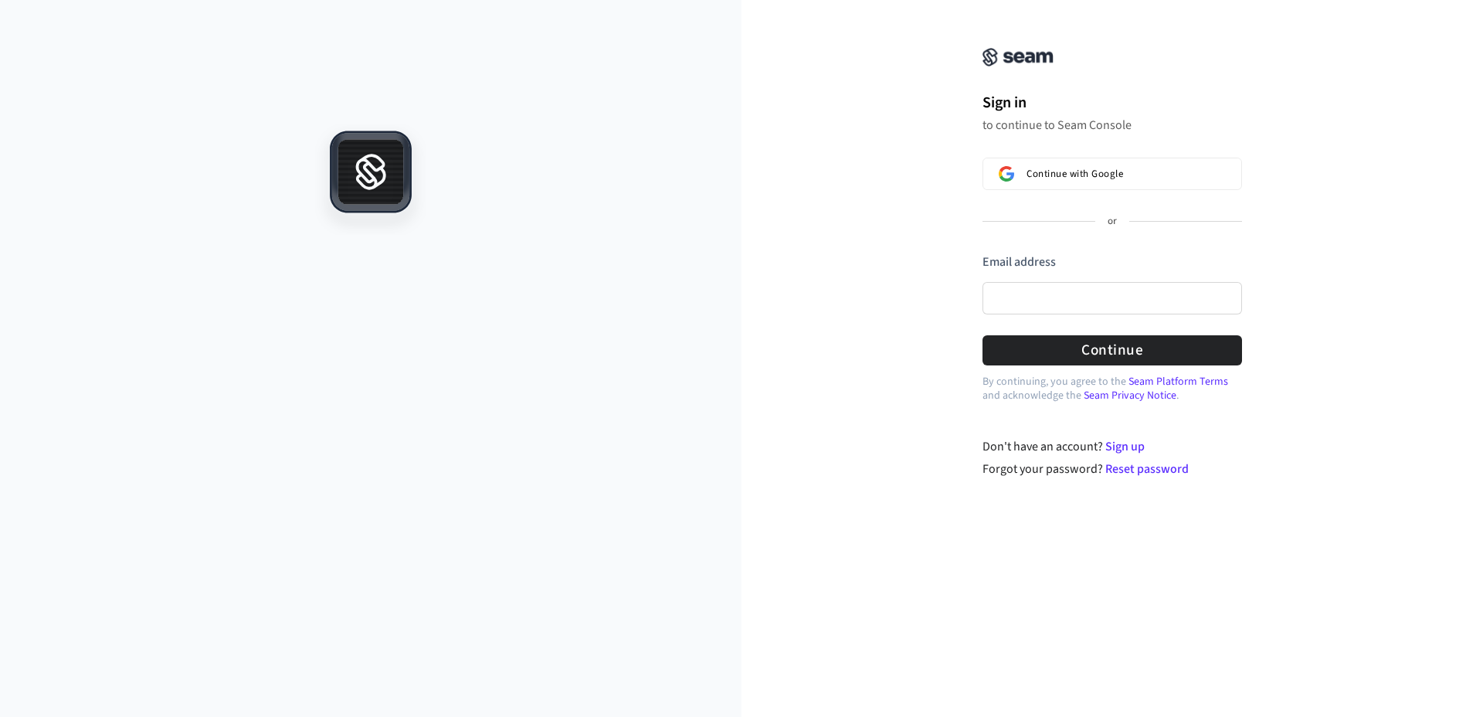 This screenshot has width=1483, height=717. Describe the element at coordinates (1112, 174) in the screenshot. I see `button: Sign in with GoogleContinue with Google` at that location.